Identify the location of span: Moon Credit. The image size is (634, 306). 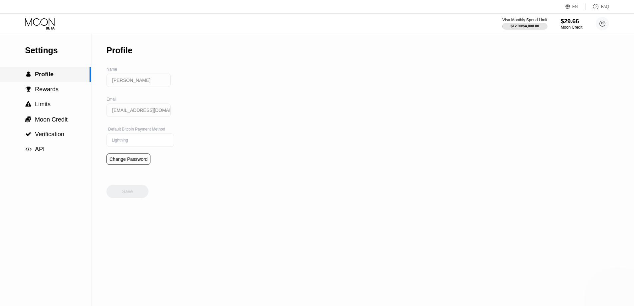
(51, 119).